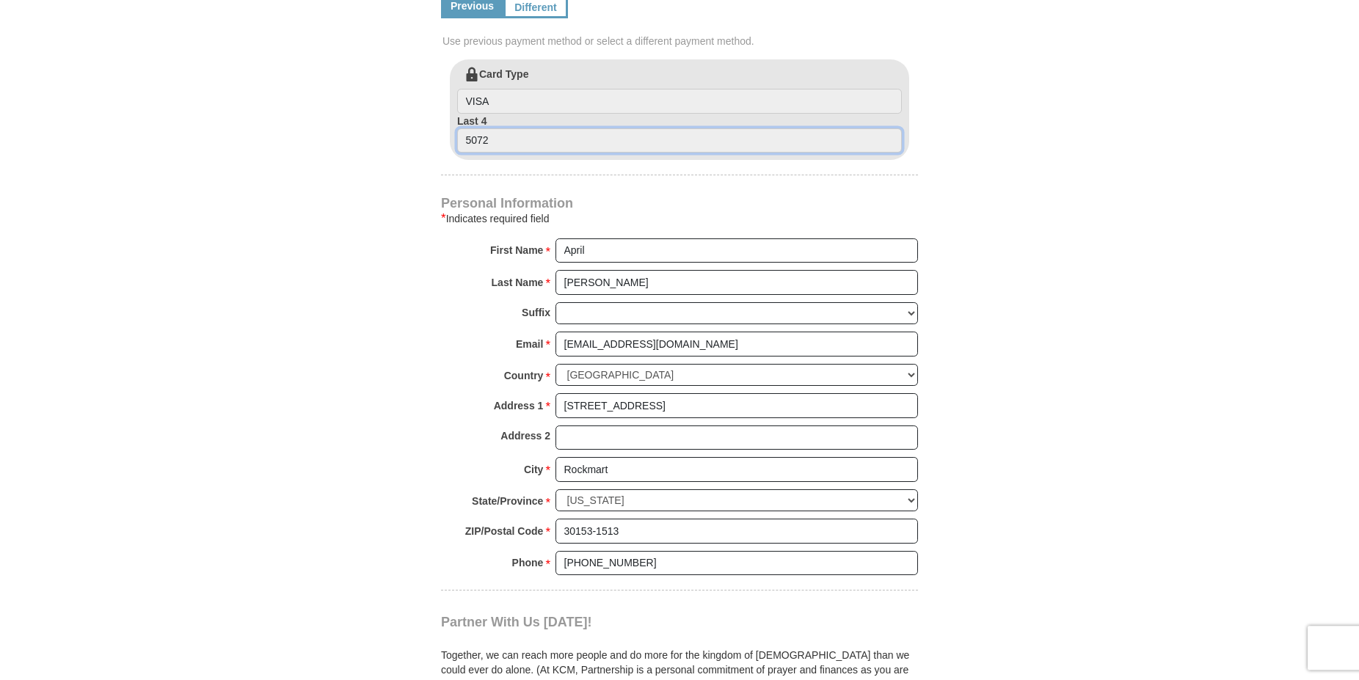  I want to click on span: Use previous payment method or select a different payment method., so click(681, 41).